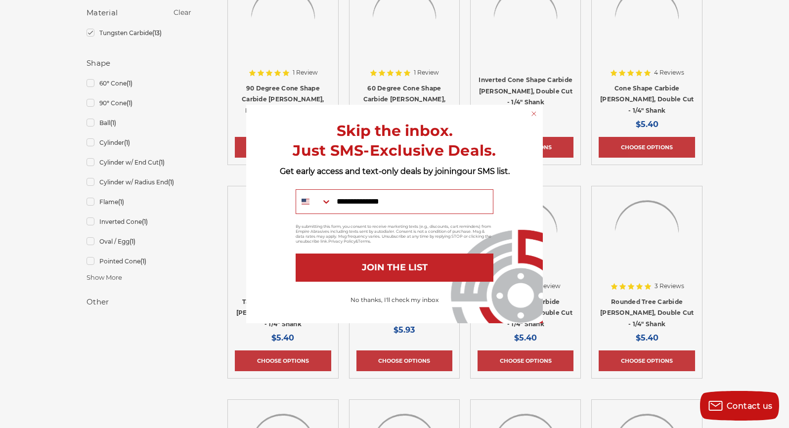 The image size is (789, 428). What do you see at coordinates (314, 202) in the screenshot?
I see `button: Search Countries` at bounding box center [314, 202].